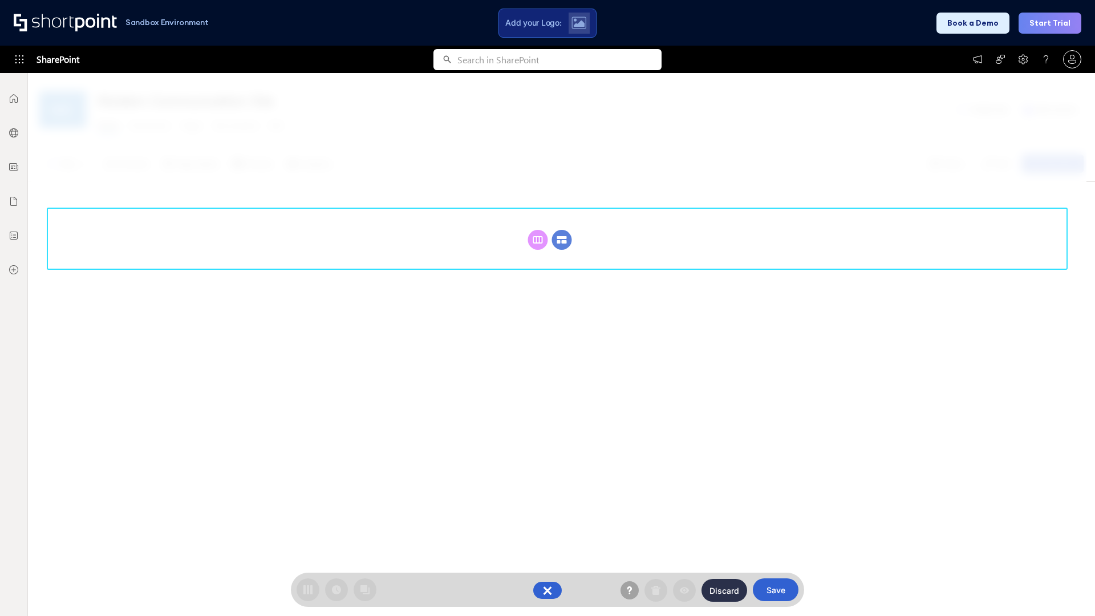 The image size is (1095, 616). What do you see at coordinates (725, 591) in the screenshot?
I see `button: Discard` at bounding box center [725, 591].